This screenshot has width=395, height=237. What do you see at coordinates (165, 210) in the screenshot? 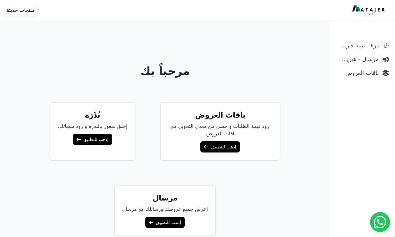
I see `p: اعرض جميع عروضك ورسائلك مع مرسال` at bounding box center [165, 210].